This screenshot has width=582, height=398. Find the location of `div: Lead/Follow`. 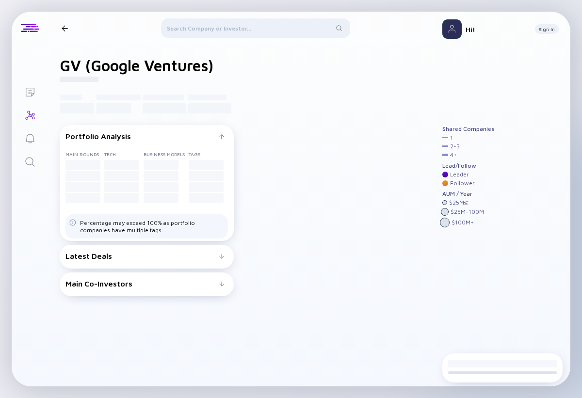

div: Lead/Follow is located at coordinates (468, 166).